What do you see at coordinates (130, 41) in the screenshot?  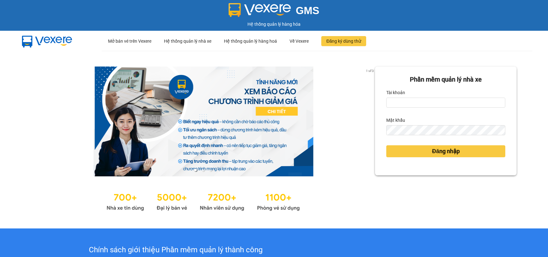 I see `div: Mở bán vé trên Vexere` at bounding box center [130, 41].